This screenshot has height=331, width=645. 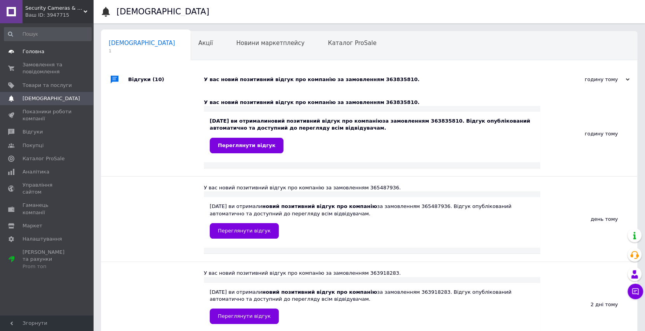 What do you see at coordinates (32, 226) in the screenshot?
I see `span: Маркет` at bounding box center [32, 226].